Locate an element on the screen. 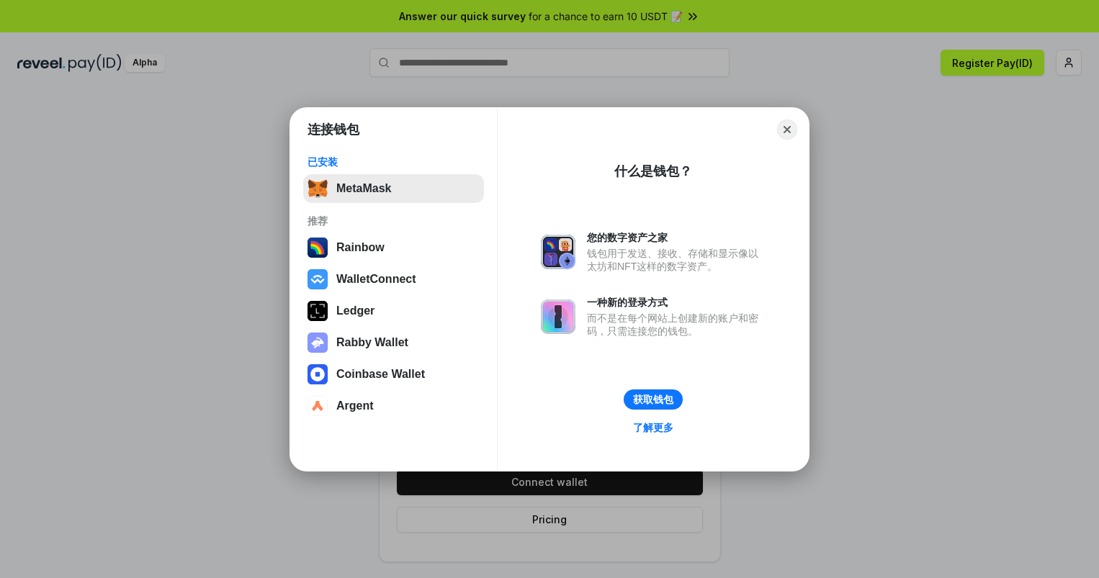 The height and width of the screenshot is (578, 1099). div: MetaMask is located at coordinates (364, 189).